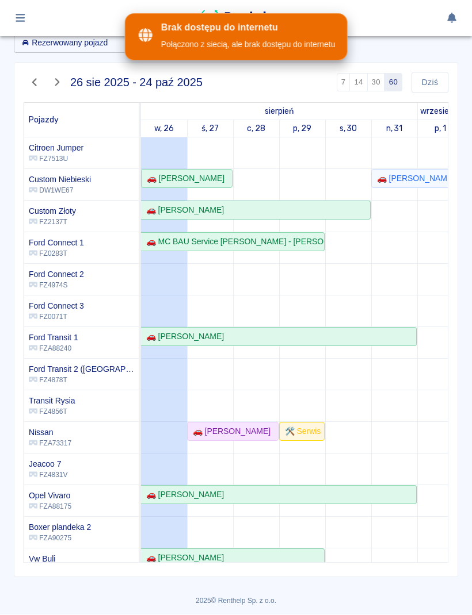  Describe the element at coordinates (44, 120) in the screenshot. I see `span: Pojazdy` at that location.